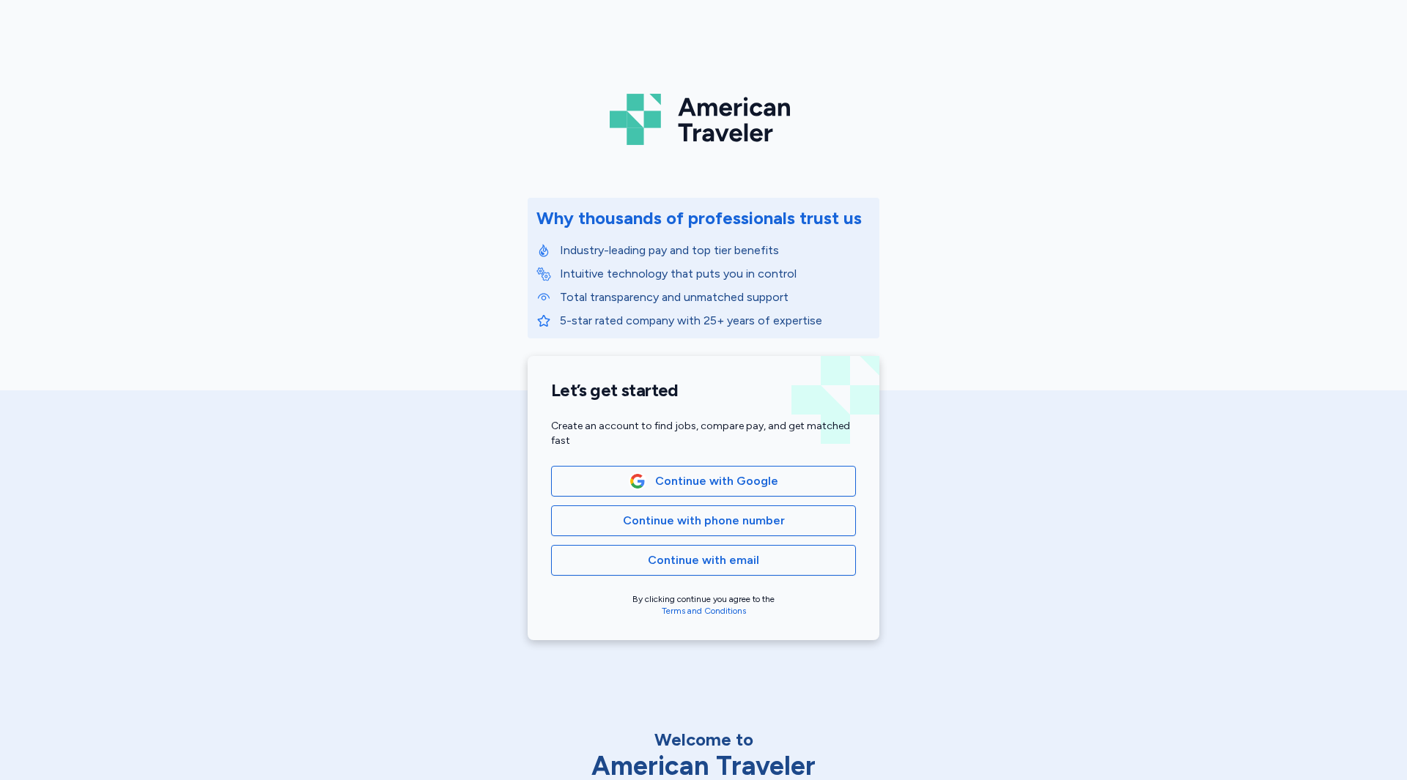 Image resolution: width=1407 pixels, height=780 pixels. Describe the element at coordinates (703, 521) in the screenshot. I see `span: Continue with phone number` at that location.